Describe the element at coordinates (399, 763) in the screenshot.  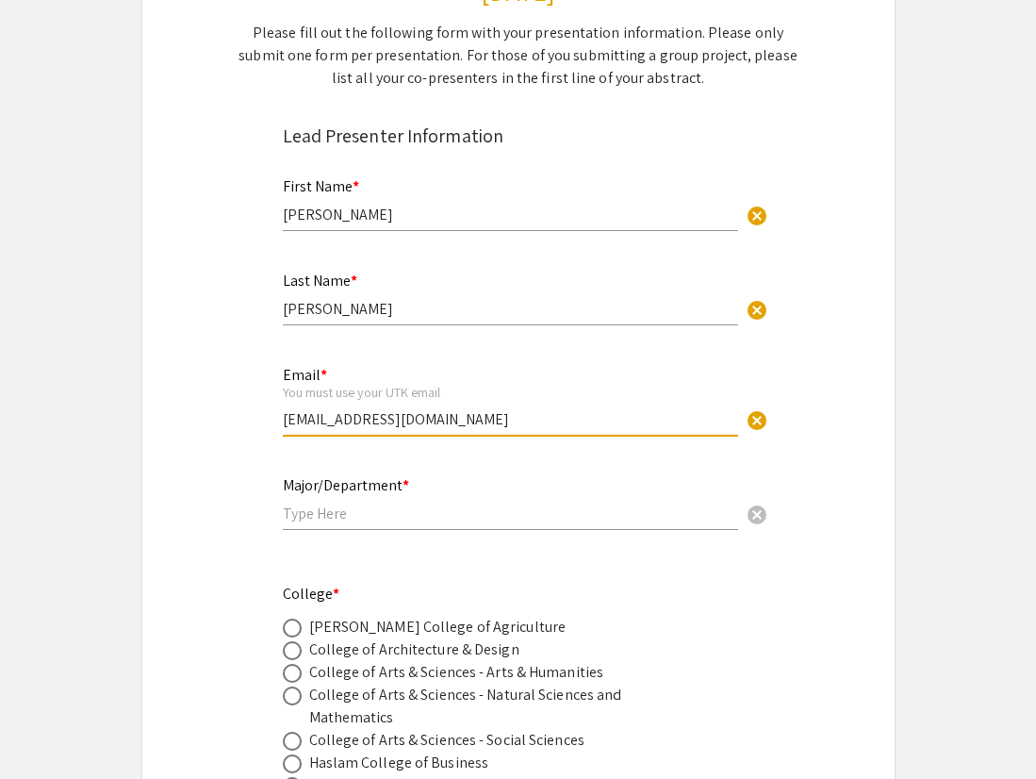
I see `div: Haslam College of Business` at that location.